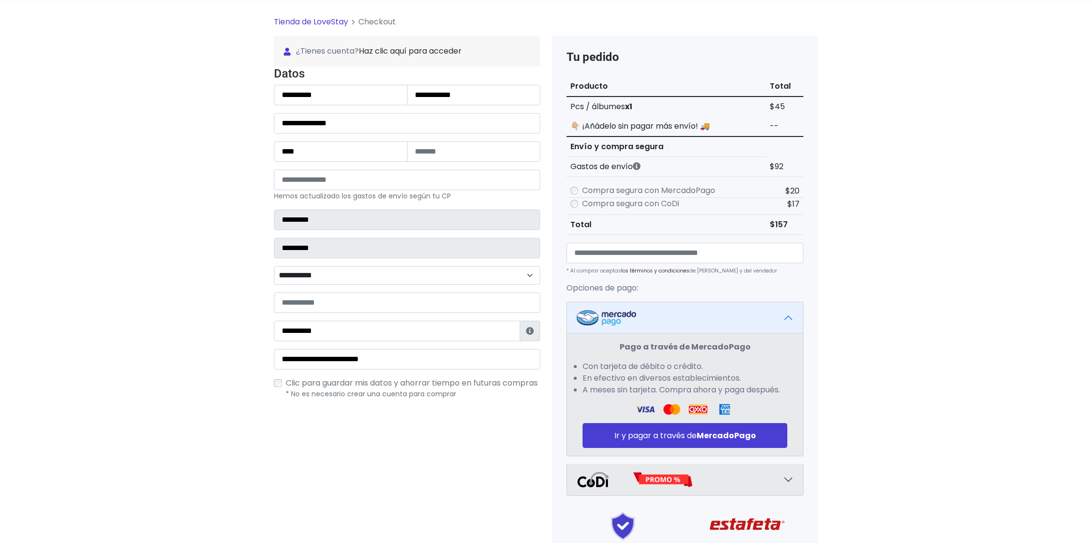 Image resolution: width=1092 pixels, height=543 pixels. I want to click on li: En efectivo en diversos establecimientos., so click(685, 378).